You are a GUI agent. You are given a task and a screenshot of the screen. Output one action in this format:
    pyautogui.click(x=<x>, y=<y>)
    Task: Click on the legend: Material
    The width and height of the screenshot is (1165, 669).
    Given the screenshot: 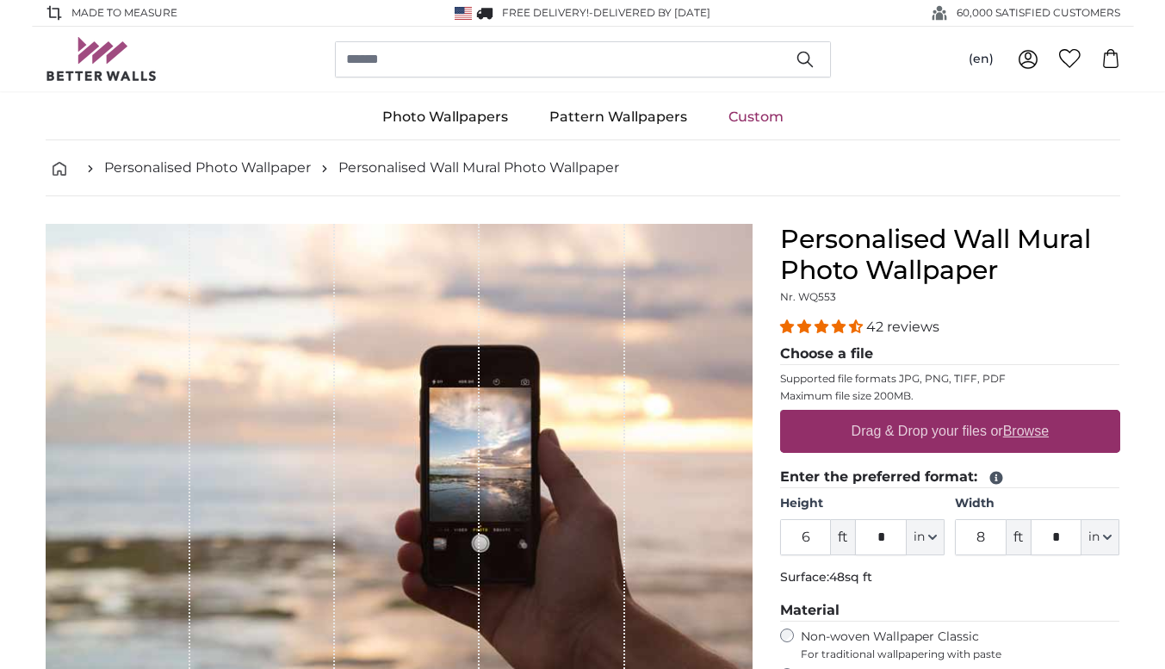 What is the action you would take?
    pyautogui.click(x=950, y=610)
    